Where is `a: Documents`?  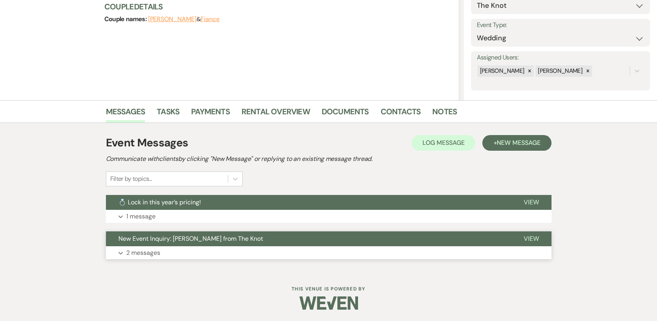 a: Documents is located at coordinates (345, 114).